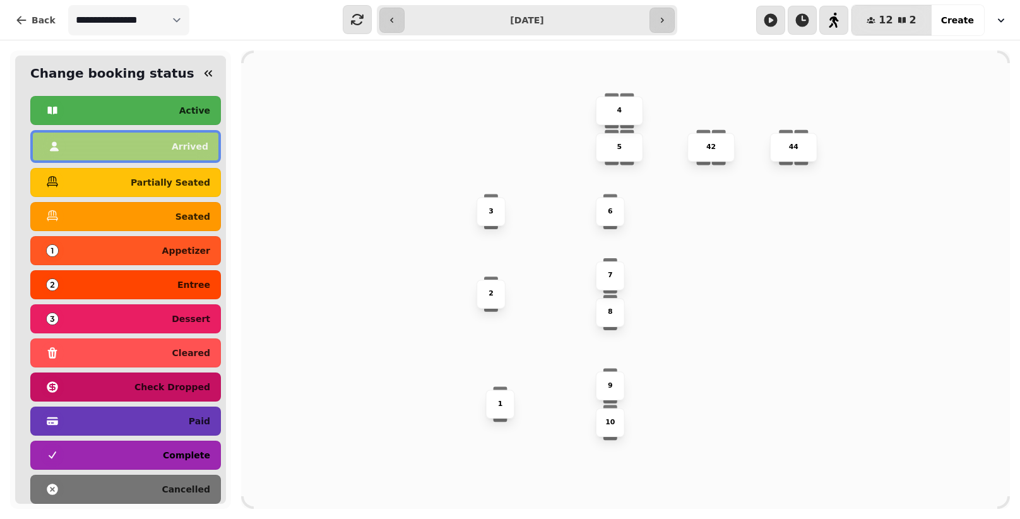 The width and height of the screenshot is (1020, 519). I want to click on p: 44, so click(793, 147).